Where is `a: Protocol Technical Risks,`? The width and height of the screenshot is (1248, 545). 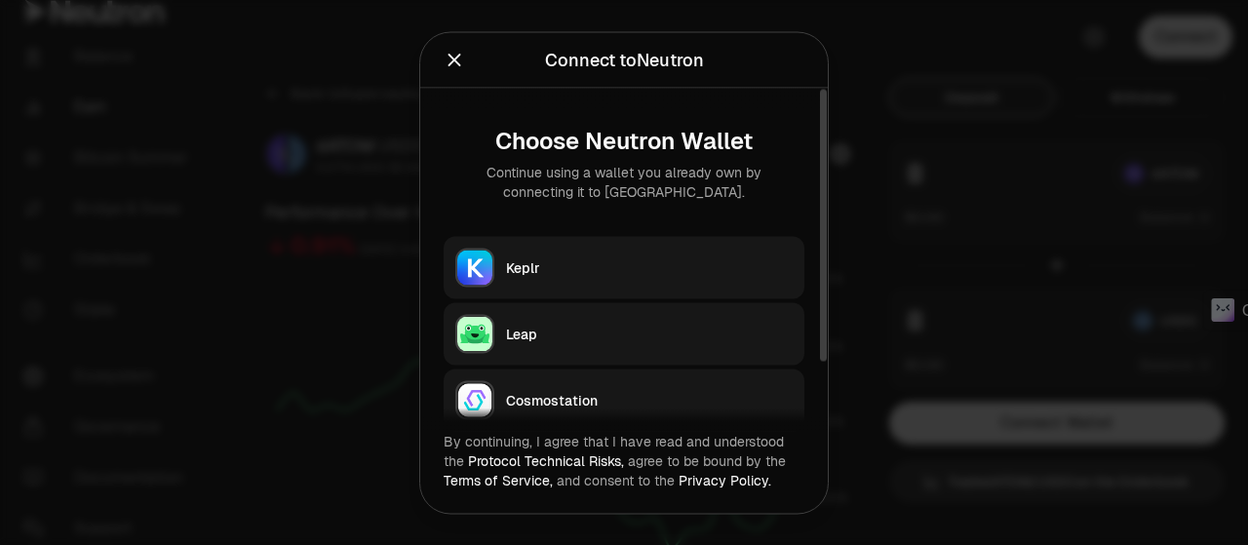 a: Protocol Technical Risks, is located at coordinates (546, 460).